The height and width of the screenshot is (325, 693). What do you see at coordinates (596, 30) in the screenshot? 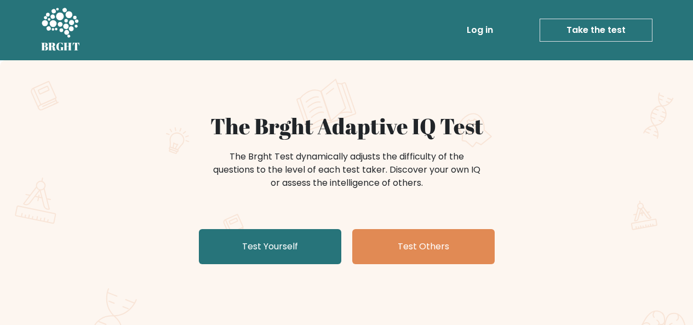
I see `a: Take the test` at bounding box center [596, 30].